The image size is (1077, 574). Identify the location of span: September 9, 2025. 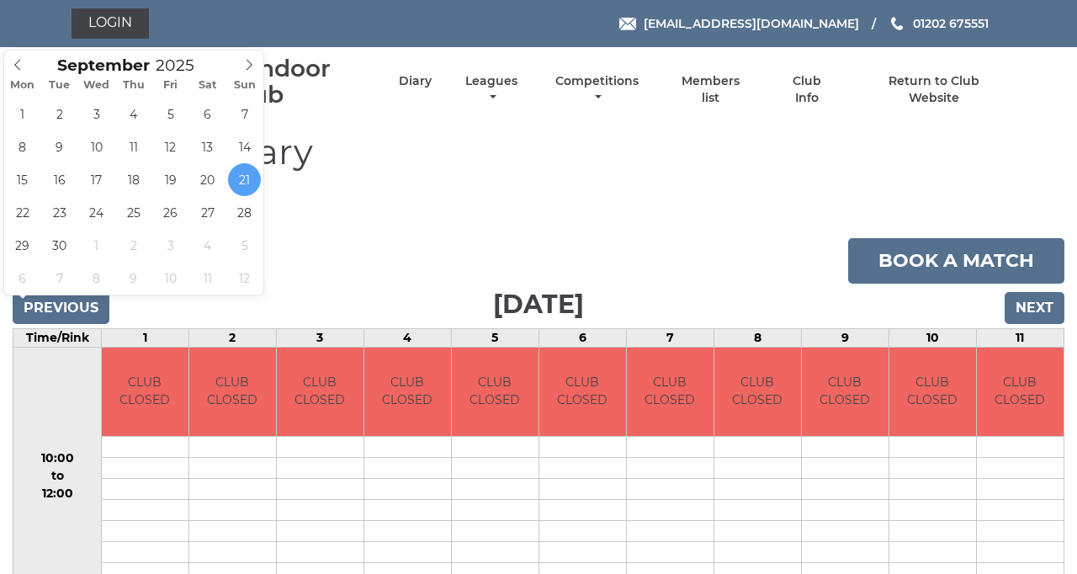
(59, 146).